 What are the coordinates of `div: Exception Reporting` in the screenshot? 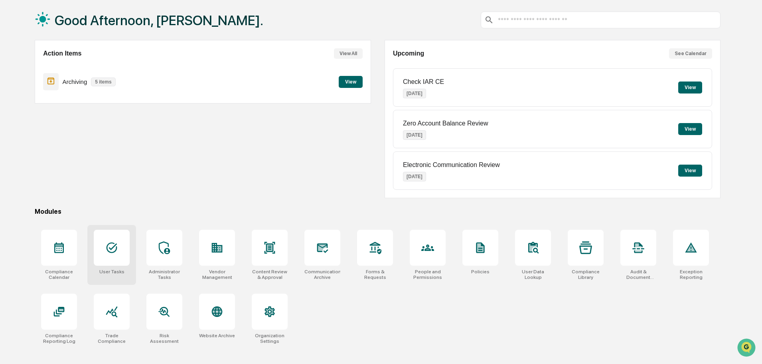 It's located at (691, 274).